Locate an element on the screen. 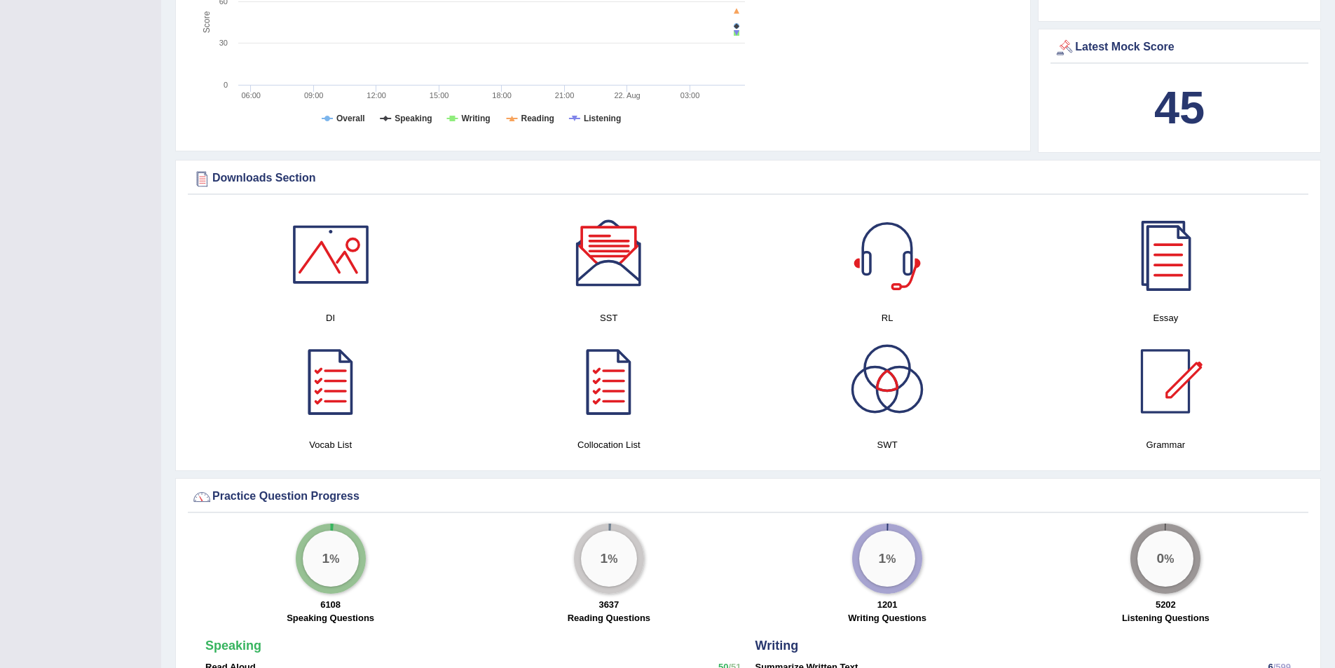 This screenshot has width=1335, height=668. label: Writing Questions is located at coordinates (887, 618).